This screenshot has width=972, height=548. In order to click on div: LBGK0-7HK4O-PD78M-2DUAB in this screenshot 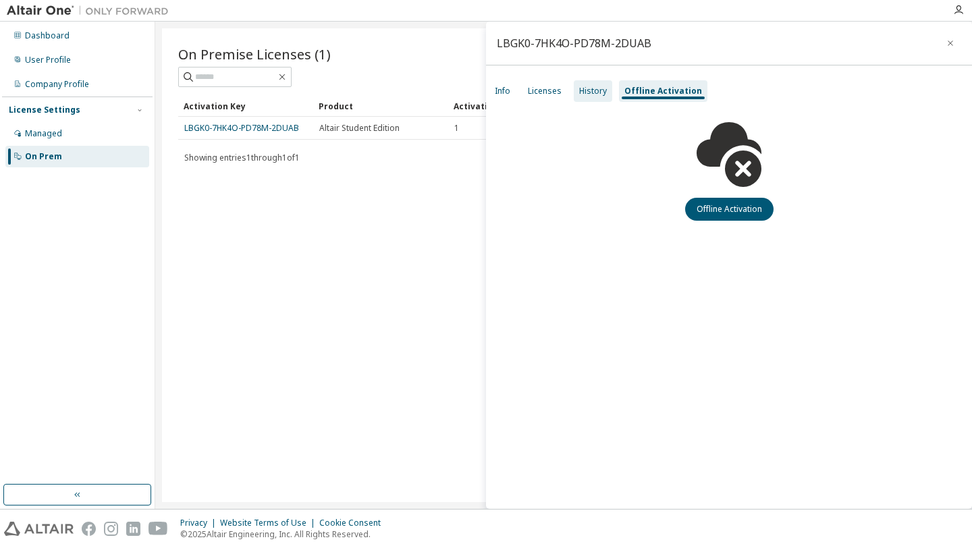, I will do `click(574, 43)`.